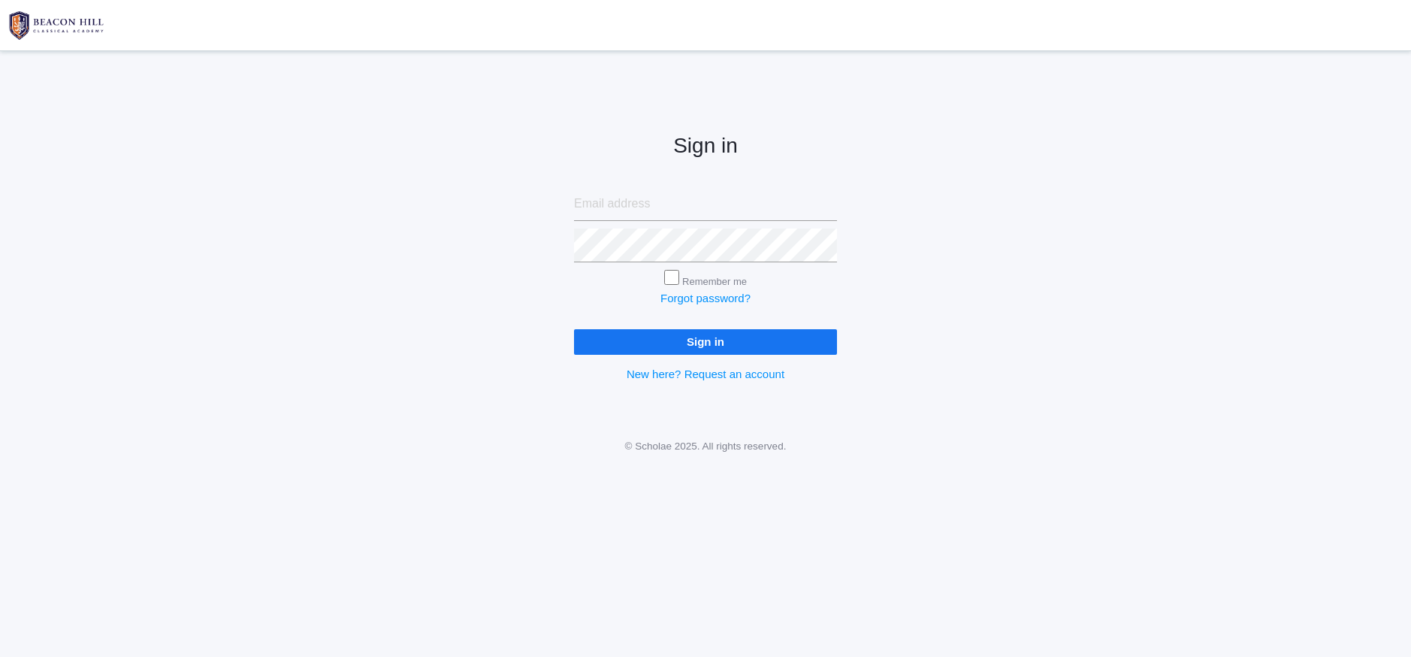 The image size is (1411, 657). Describe the element at coordinates (706, 204) in the screenshot. I see `input: Email address` at that location.